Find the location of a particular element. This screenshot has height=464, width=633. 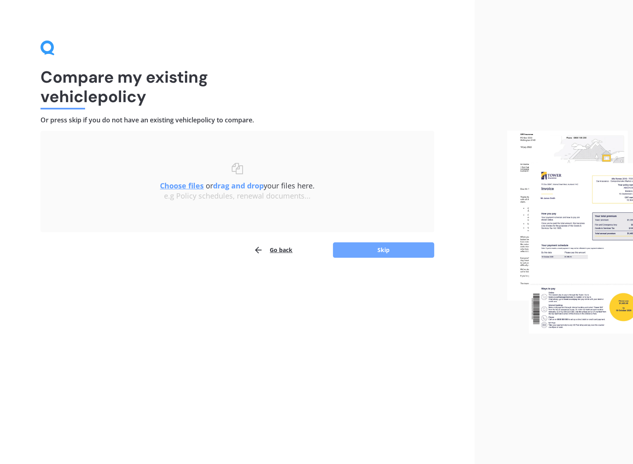

img: files.webp is located at coordinates (570, 232).